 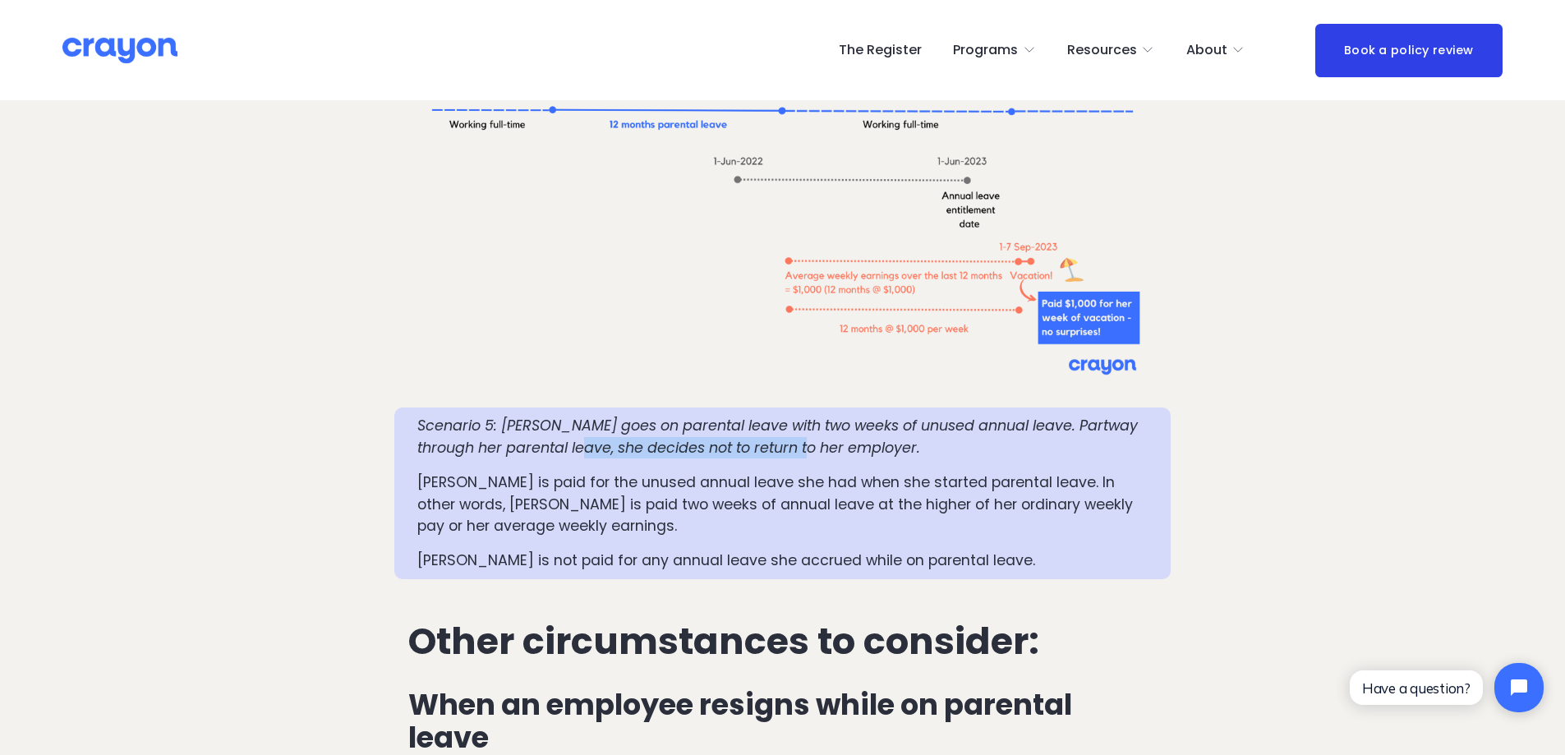 I want to click on span: Resources, so click(x=1102, y=50).